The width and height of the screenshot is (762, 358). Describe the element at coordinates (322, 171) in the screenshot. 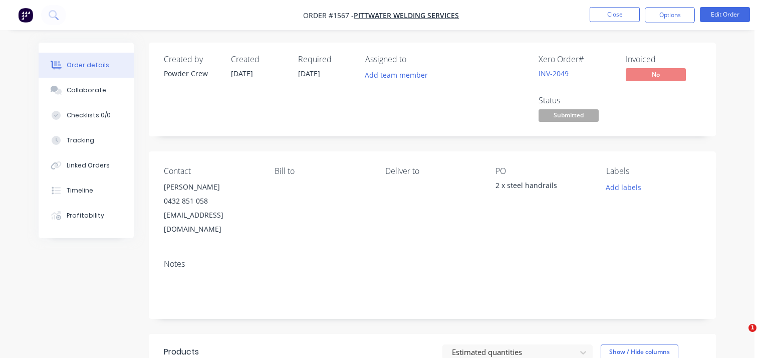

I see `div: Bill to` at that location.